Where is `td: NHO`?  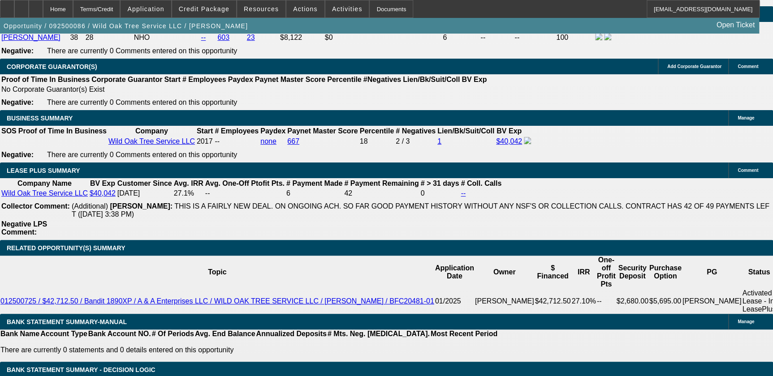
td: NHO is located at coordinates (167, 38).